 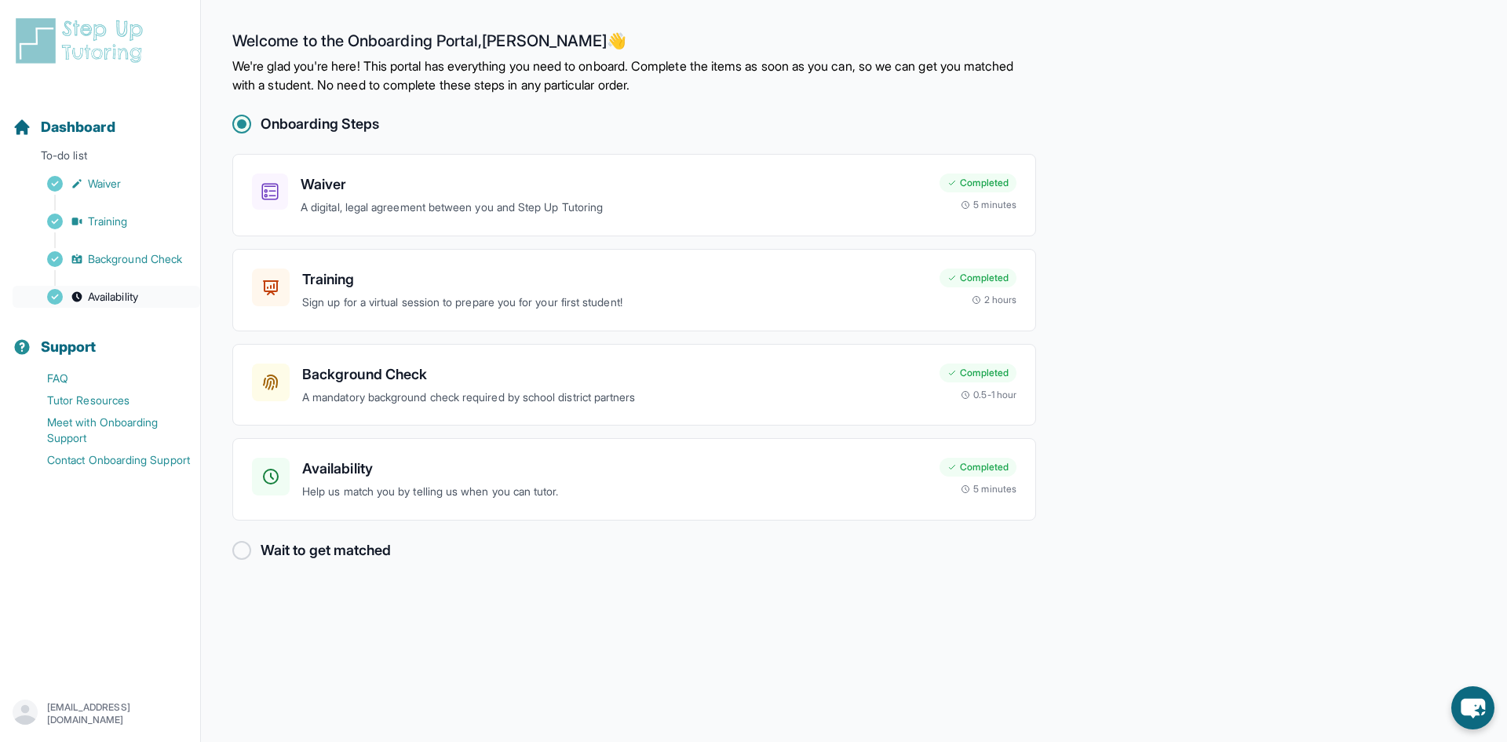 I want to click on h3: Training, so click(x=615, y=280).